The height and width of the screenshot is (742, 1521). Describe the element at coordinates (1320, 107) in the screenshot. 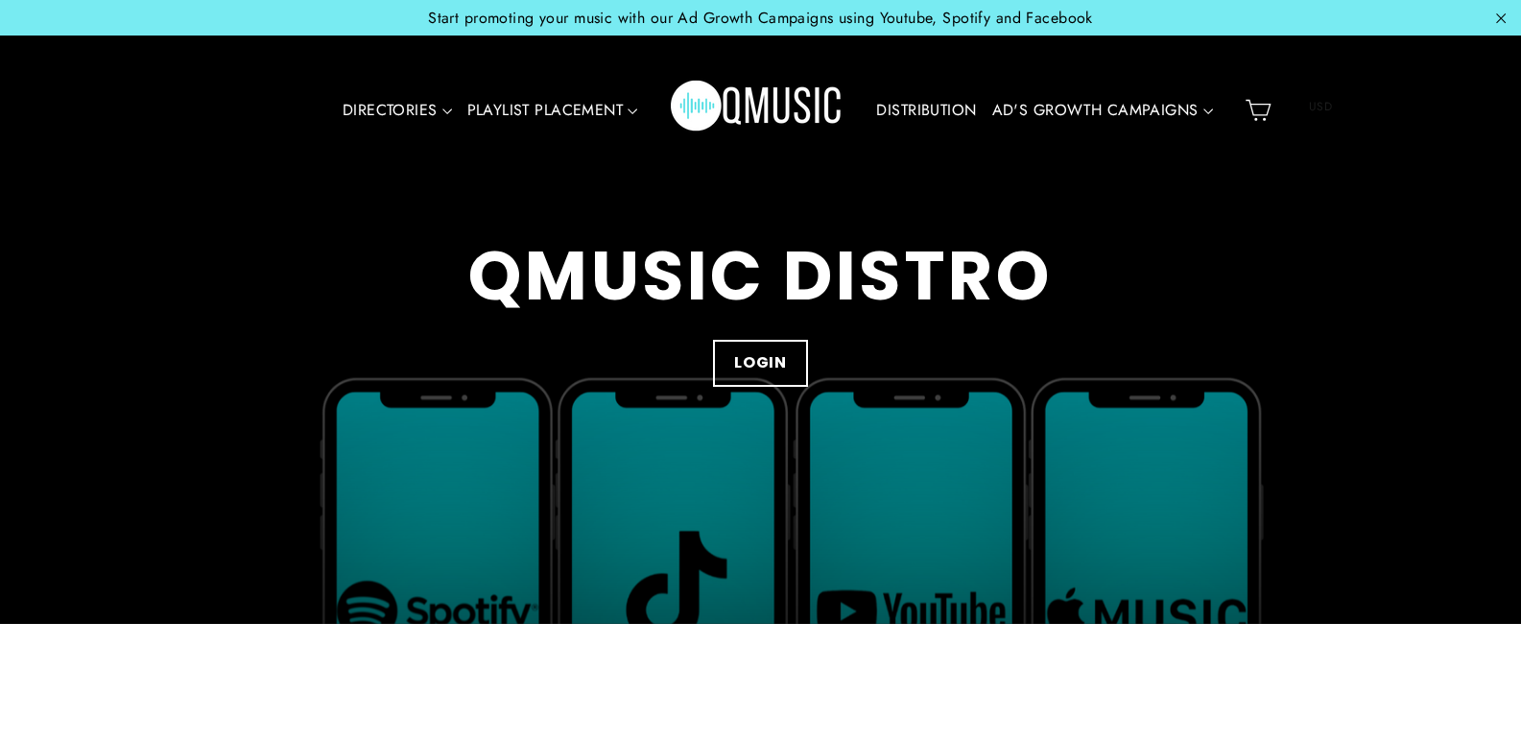

I see `span: USD` at that location.